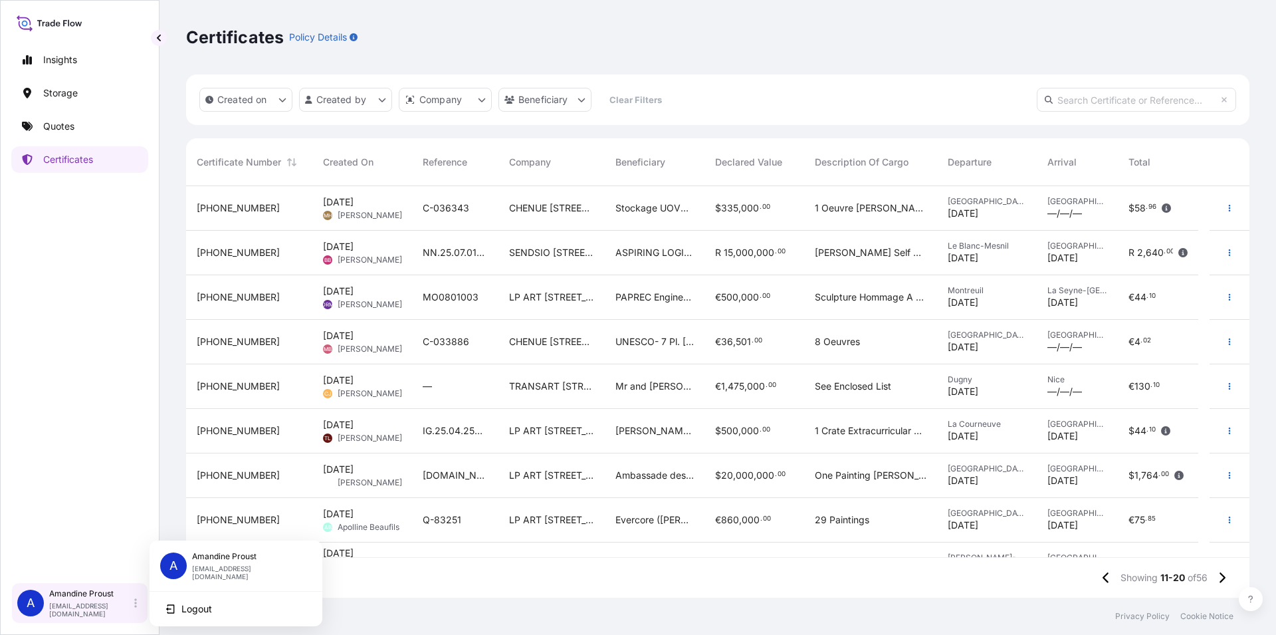  Describe the element at coordinates (342, 100) in the screenshot. I see `p: Created by` at that location.